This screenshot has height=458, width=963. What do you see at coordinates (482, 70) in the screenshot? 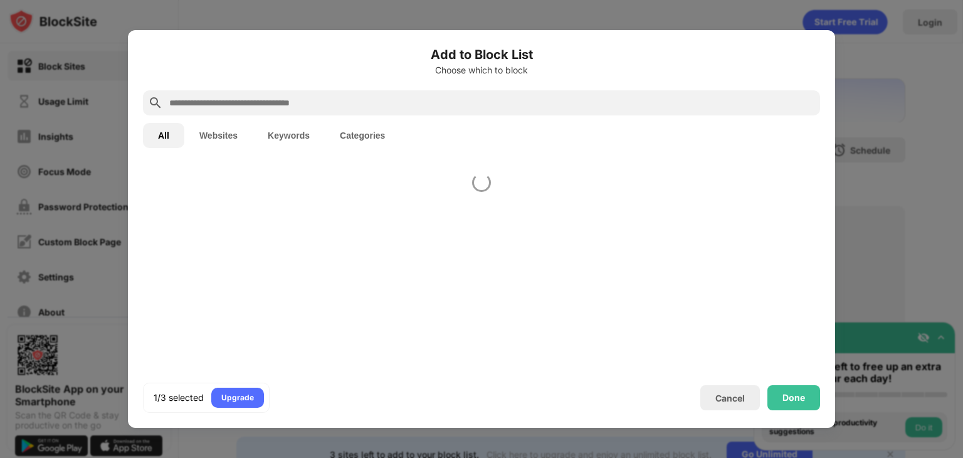
I see `div: Choose which to block` at bounding box center [482, 70].